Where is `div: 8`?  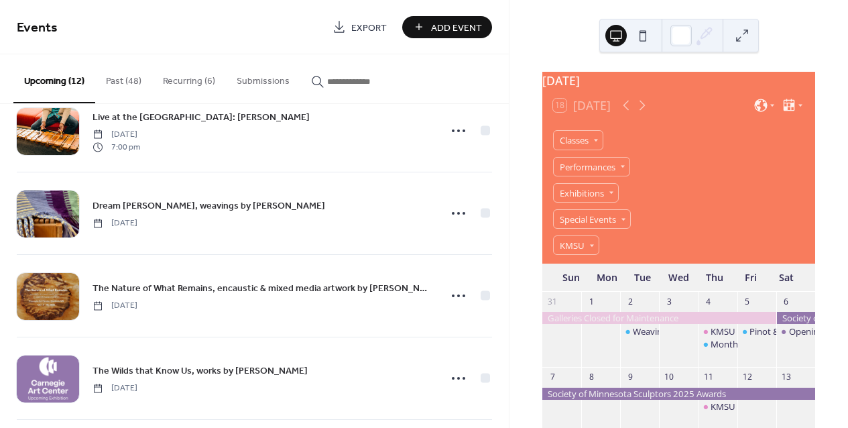 div: 8 is located at coordinates (591, 377).